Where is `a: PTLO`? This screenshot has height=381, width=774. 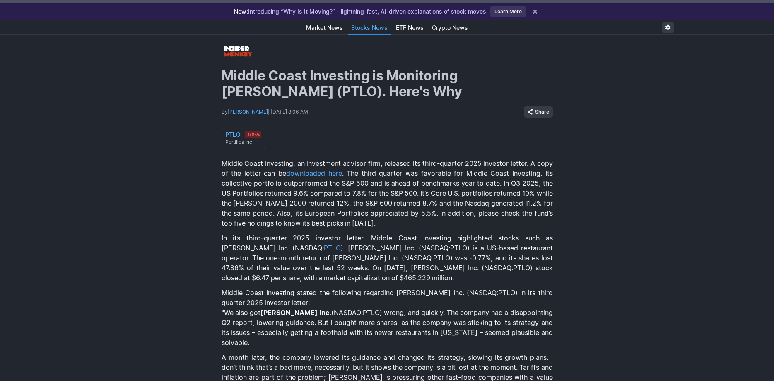 a: PTLO is located at coordinates (332, 248).